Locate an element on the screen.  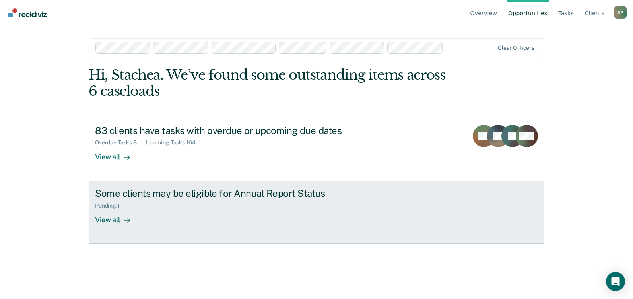
a: Some clients may be eligible for Annual Report StatusPending:1View all is located at coordinates (316, 212).